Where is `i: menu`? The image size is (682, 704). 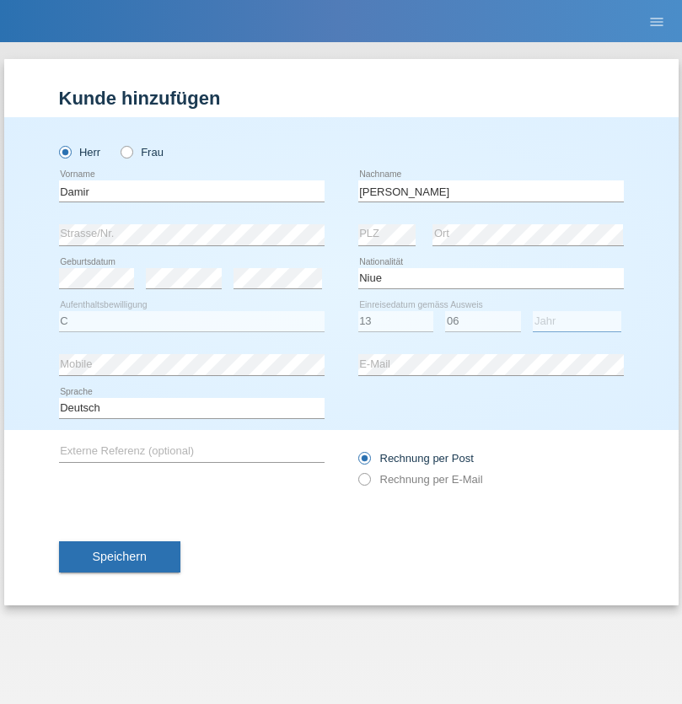 i: menu is located at coordinates (657, 22).